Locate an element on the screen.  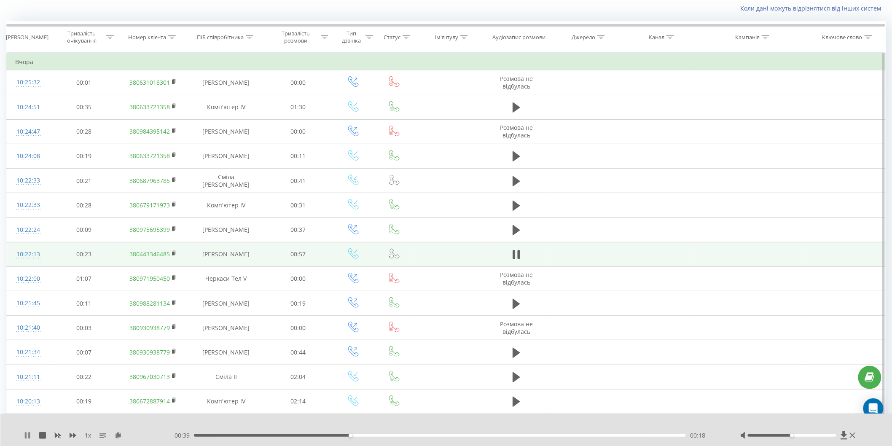
div: 10:21:11 is located at coordinates (28, 377).